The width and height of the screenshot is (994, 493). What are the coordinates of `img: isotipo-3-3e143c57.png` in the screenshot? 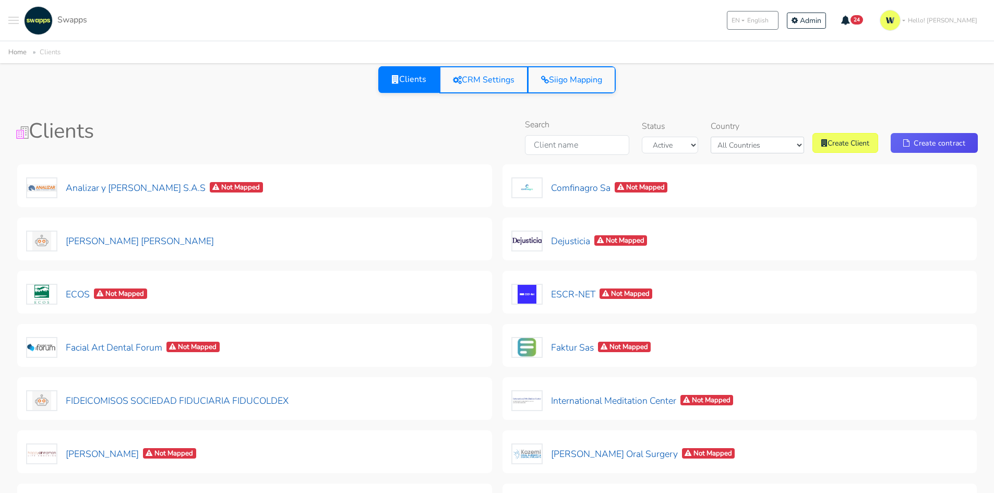 It's located at (890, 20).